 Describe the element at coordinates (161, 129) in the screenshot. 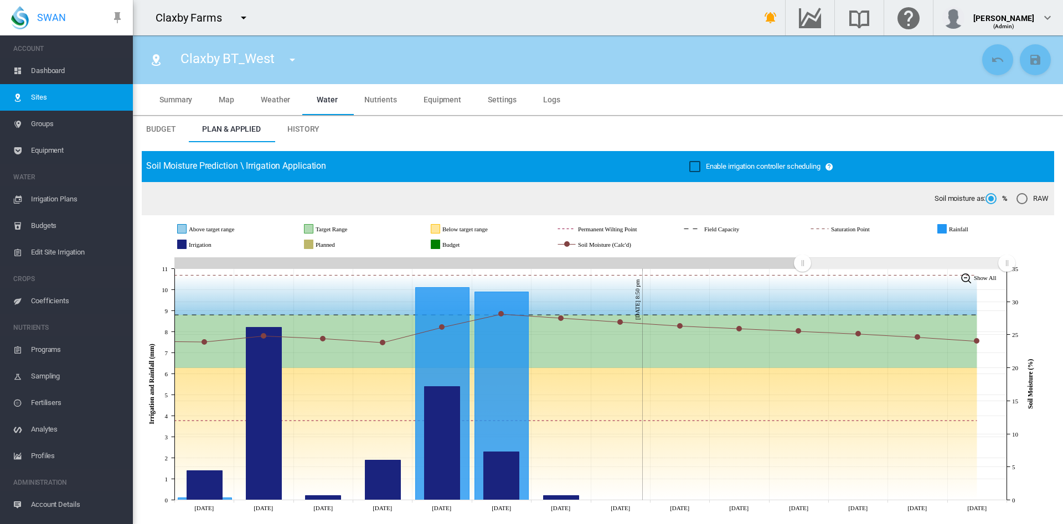

I see `span: Budget` at that location.